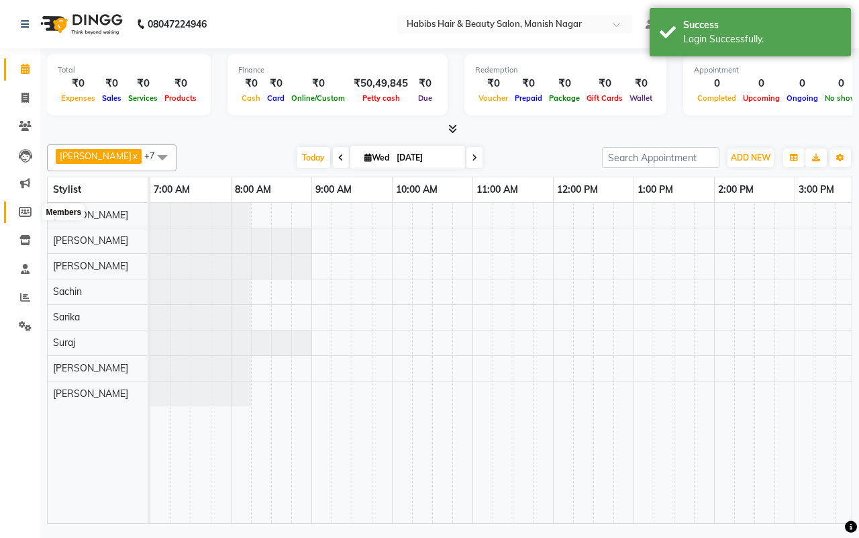 The height and width of the screenshot is (538, 859). Describe the element at coordinates (67, 189) in the screenshot. I see `span: Stylist` at that location.